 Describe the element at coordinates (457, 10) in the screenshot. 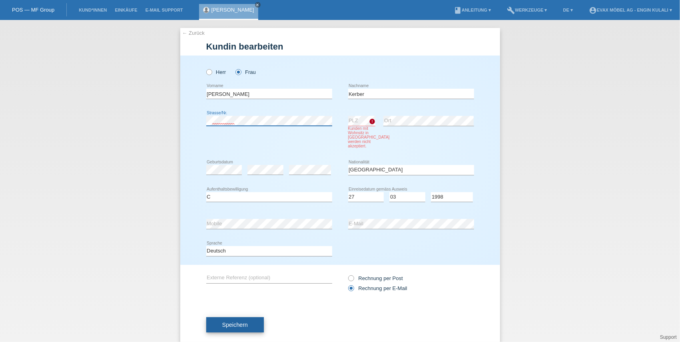

I see `i: book` at that location.